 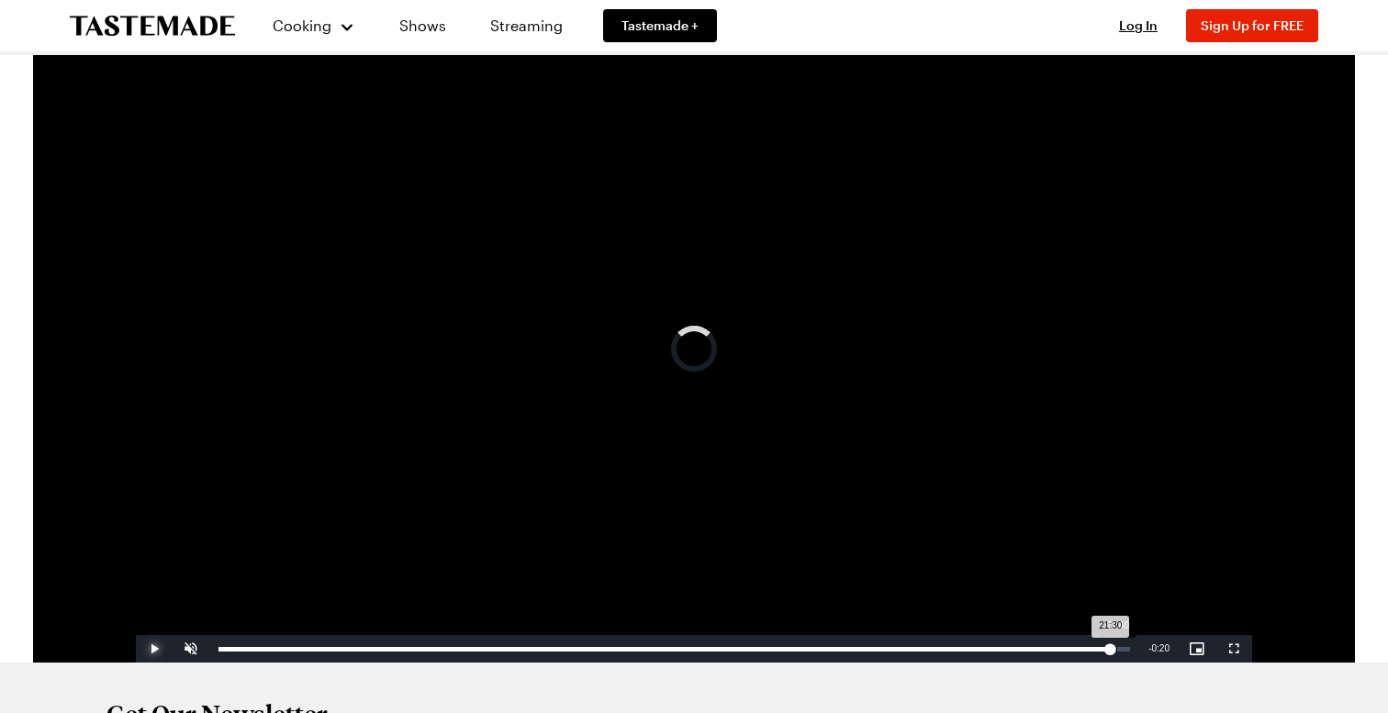 I want to click on button: Picture-in-Picture, so click(x=1197, y=649).